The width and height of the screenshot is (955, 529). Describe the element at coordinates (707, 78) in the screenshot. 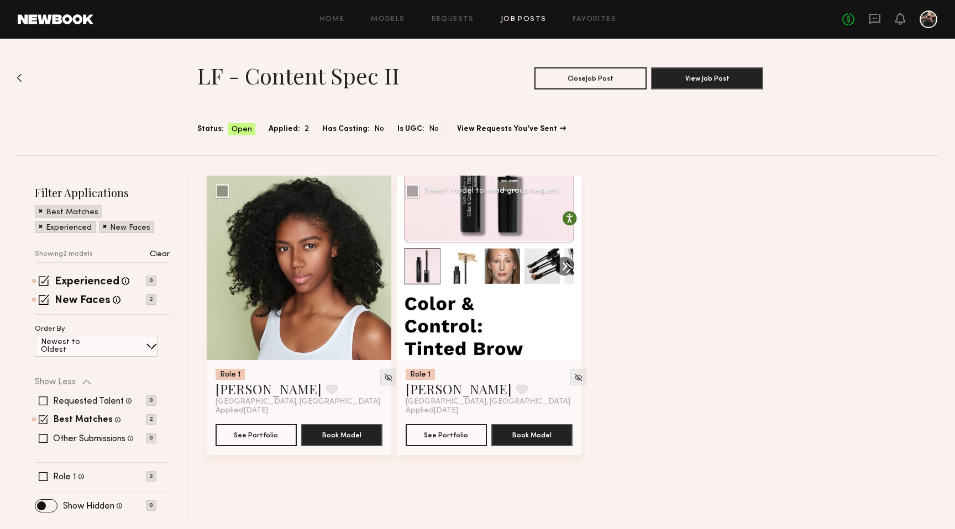

I see `a: View Job Post` at that location.